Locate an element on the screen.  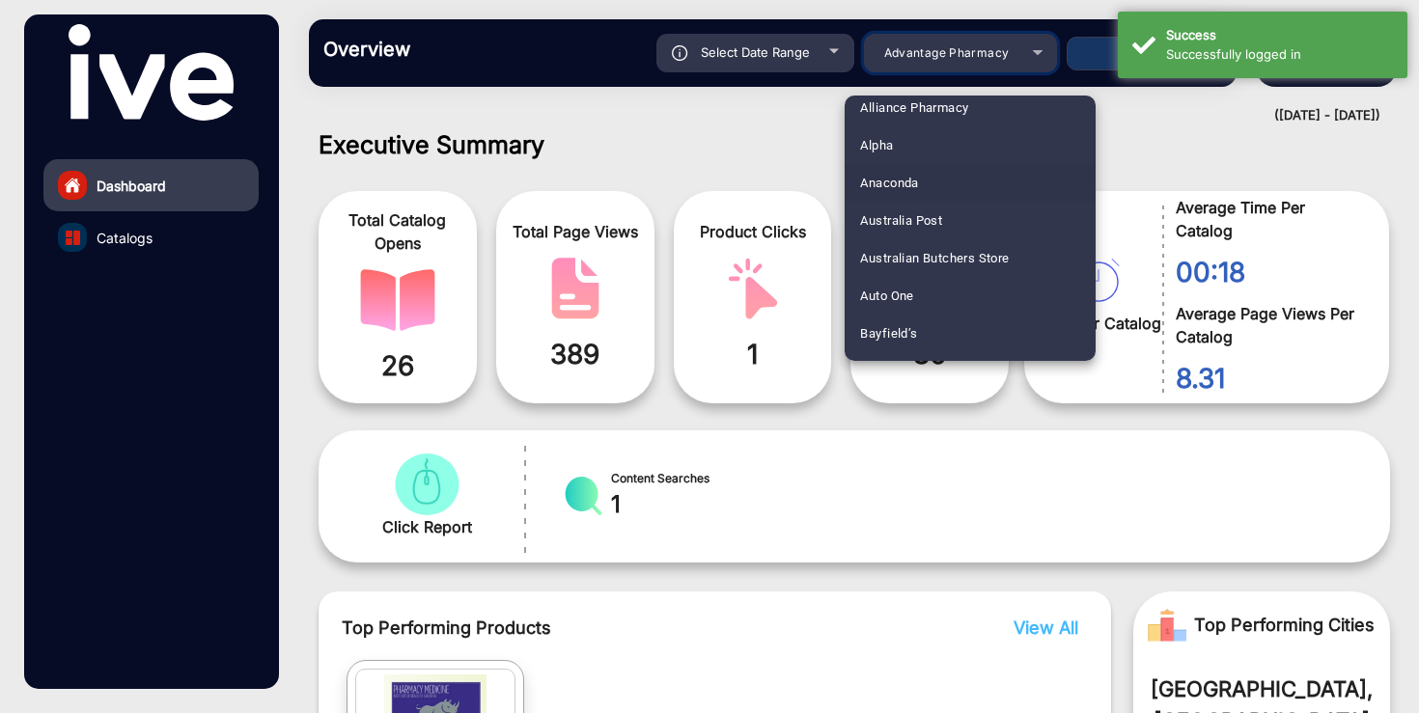
div: Success is located at coordinates (1279, 36).